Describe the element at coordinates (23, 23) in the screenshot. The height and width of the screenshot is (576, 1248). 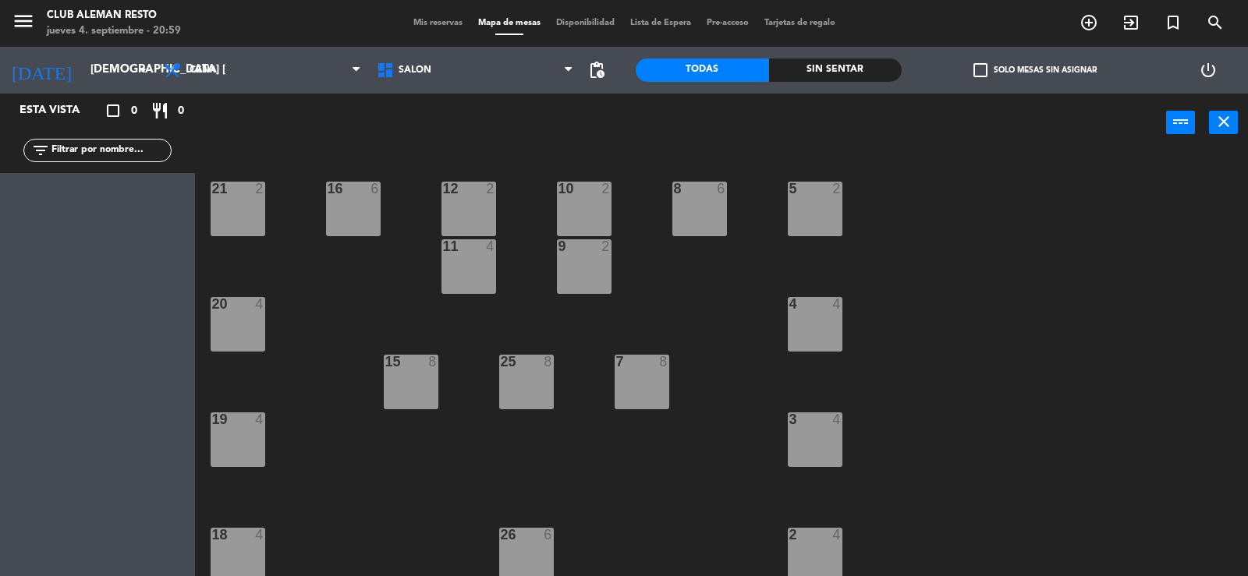
I see `button: menu` at that location.